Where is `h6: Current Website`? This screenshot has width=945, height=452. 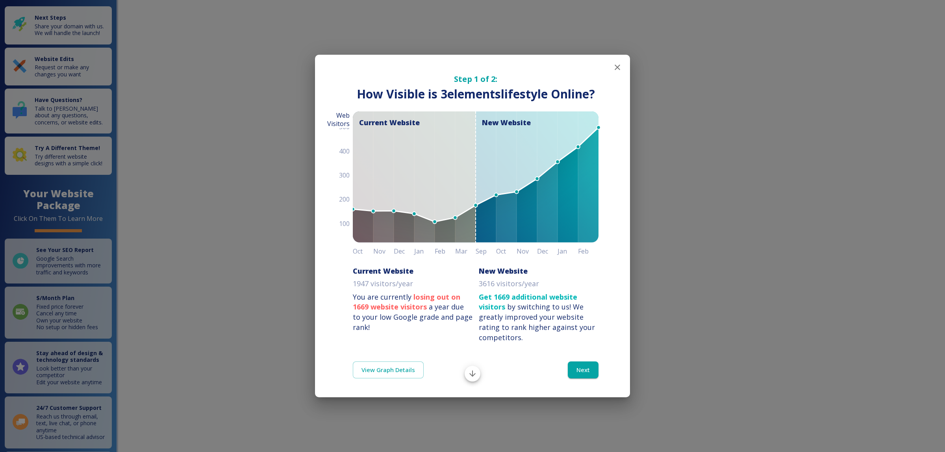 h6: Current Website is located at coordinates (383, 271).